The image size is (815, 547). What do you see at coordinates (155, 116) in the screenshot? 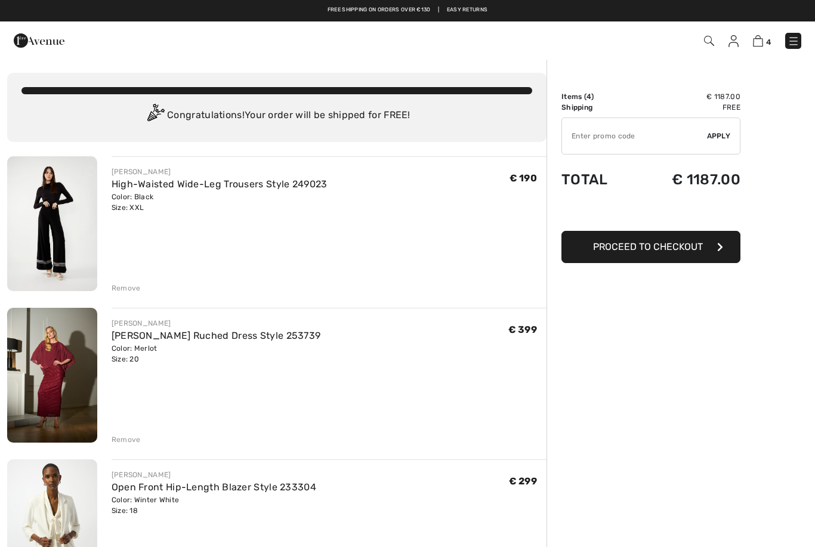
I see `img: Congratulation2.svg` at bounding box center [155, 116].